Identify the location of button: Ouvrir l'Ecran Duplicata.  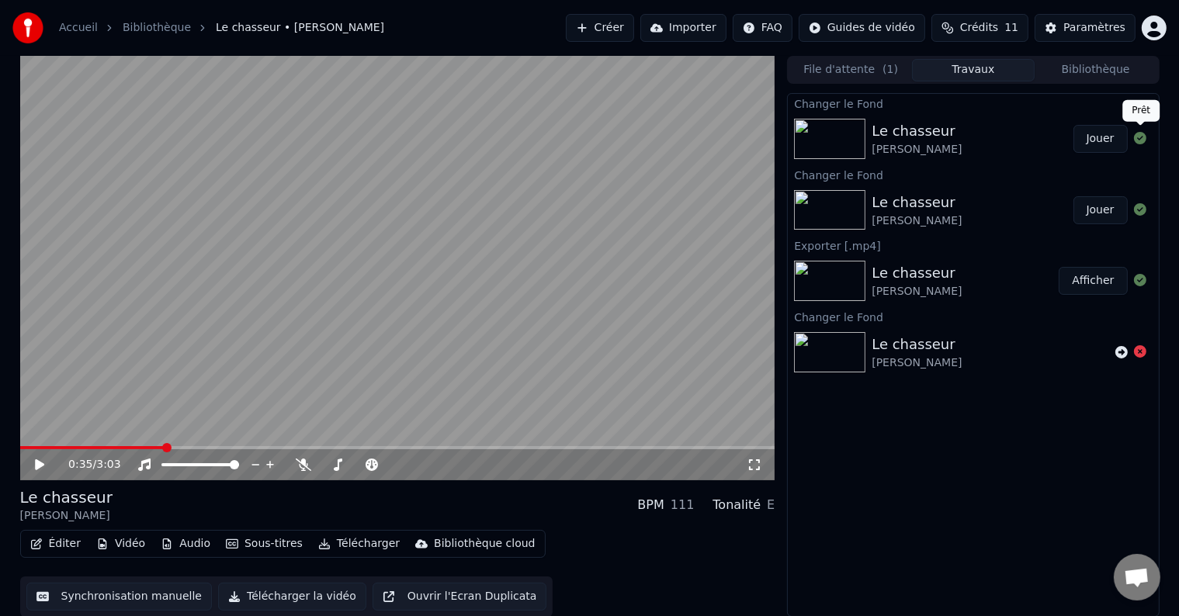
(459, 597).